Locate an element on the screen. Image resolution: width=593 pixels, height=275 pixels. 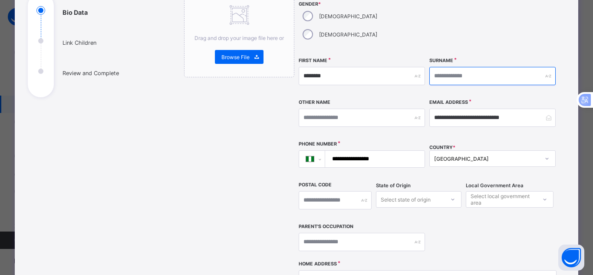
label: Phone Number is located at coordinates (318, 144).